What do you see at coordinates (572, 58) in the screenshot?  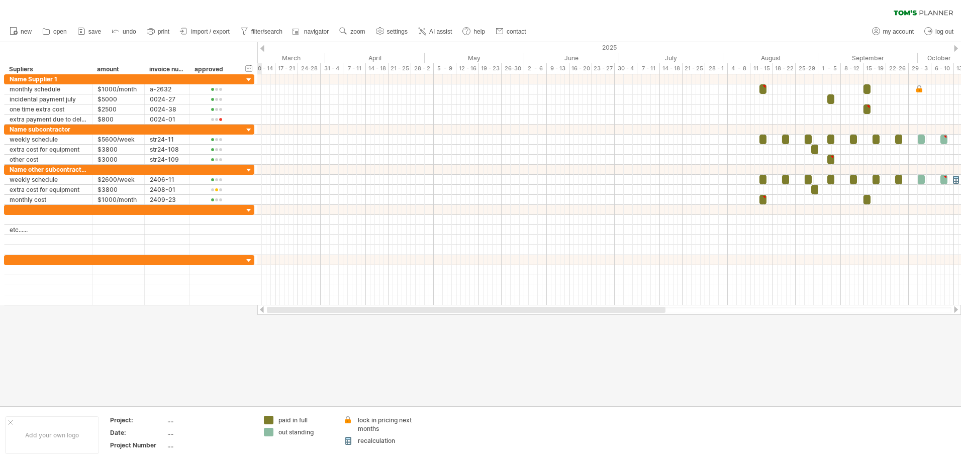 I see `div: June 2025` at bounding box center [572, 58].